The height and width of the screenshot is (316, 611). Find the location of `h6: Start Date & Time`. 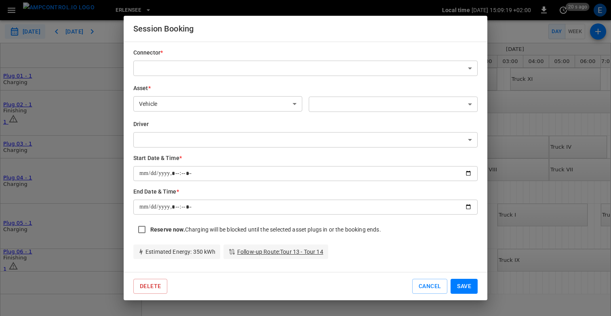

h6: Start Date & Time is located at coordinates (305, 158).